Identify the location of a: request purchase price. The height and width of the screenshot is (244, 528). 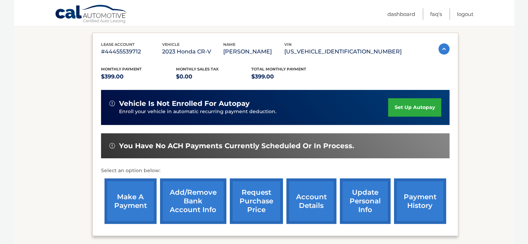
(256, 201).